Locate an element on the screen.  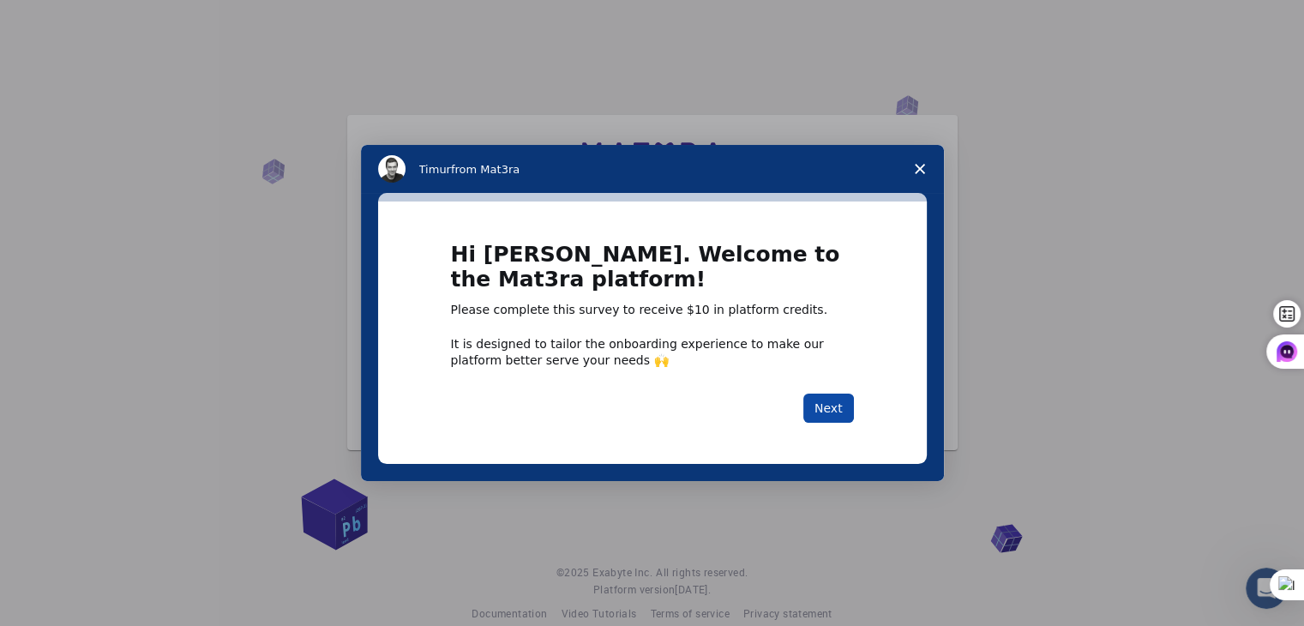
button: Next is located at coordinates (828, 408).